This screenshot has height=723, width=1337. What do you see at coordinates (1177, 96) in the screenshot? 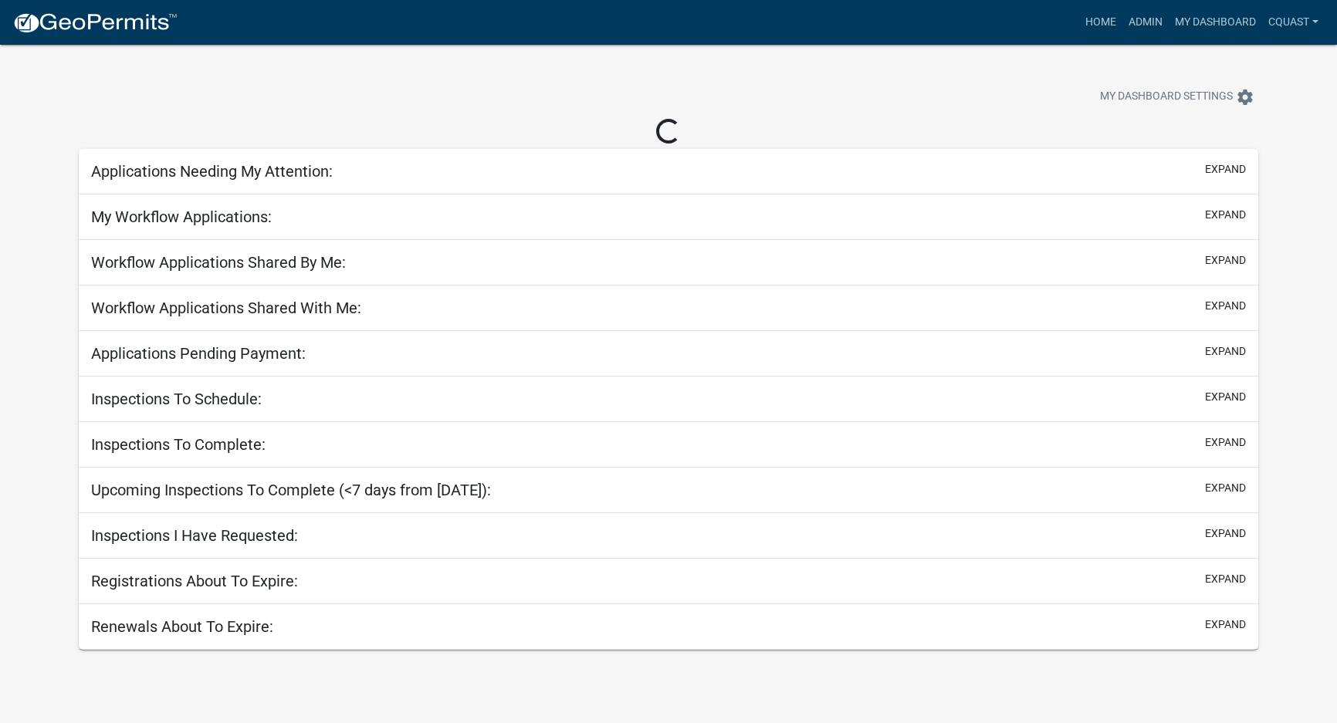
I see `button: My Dashboard Settingssettings` at bounding box center [1177, 96].